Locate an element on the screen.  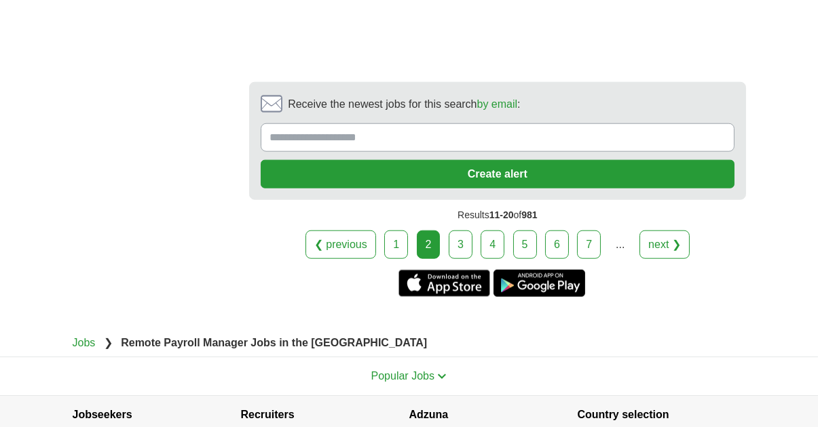
div: Results of is located at coordinates (497, 215).